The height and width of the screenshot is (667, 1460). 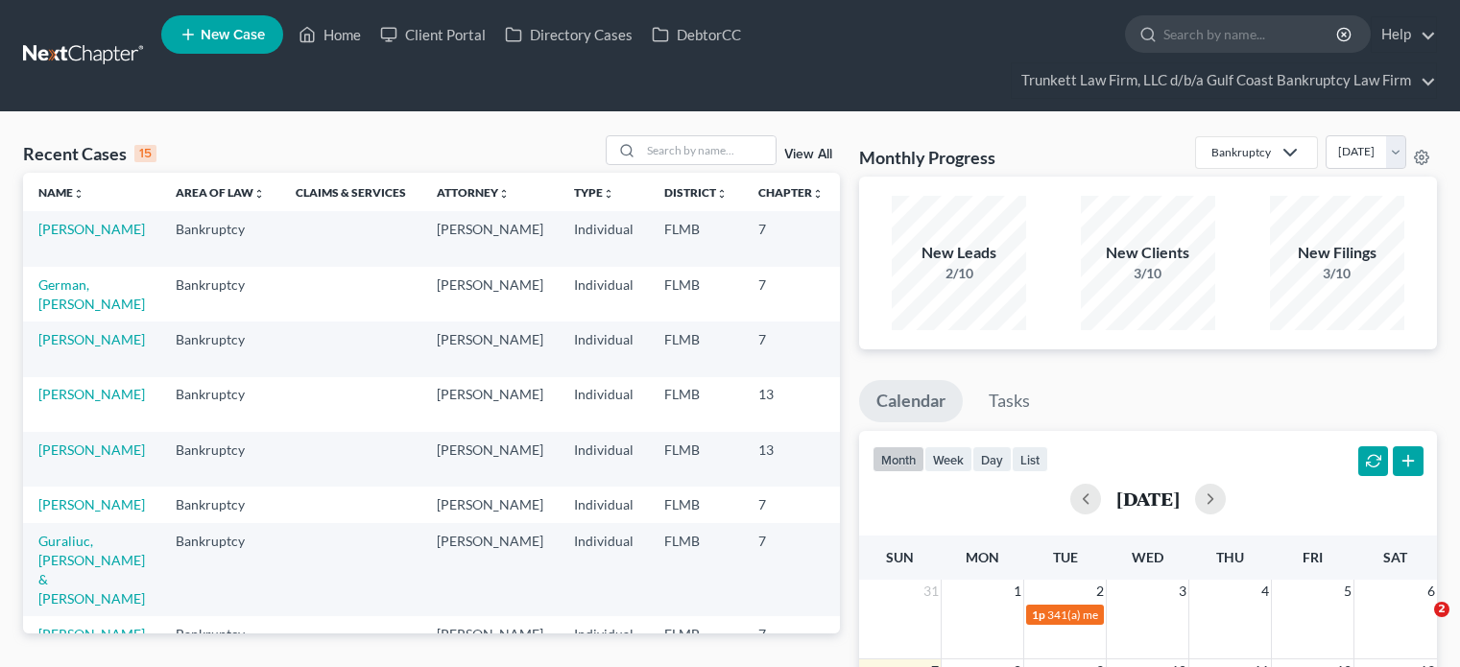 What do you see at coordinates (885, 404) in the screenshot?
I see `td: 2:25-bk-01655` at bounding box center [885, 404].